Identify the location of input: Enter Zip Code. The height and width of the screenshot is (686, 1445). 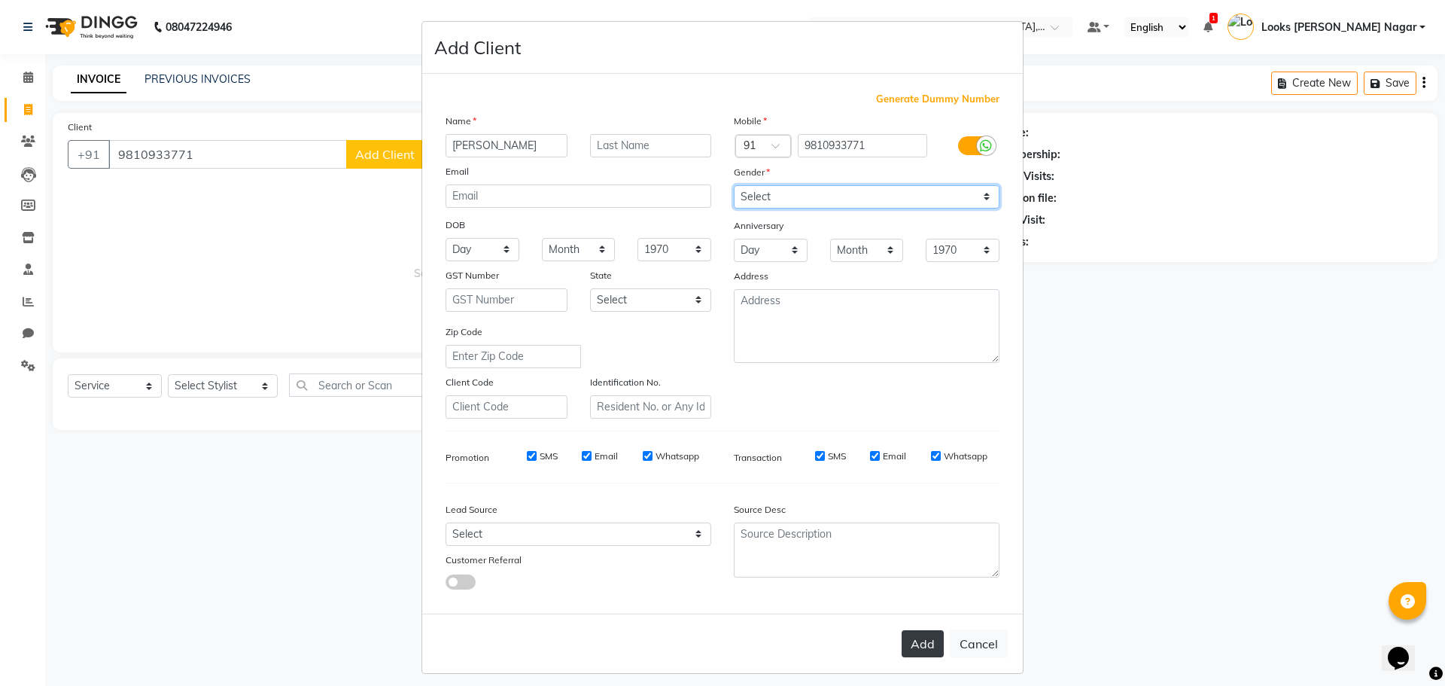
(513, 356).